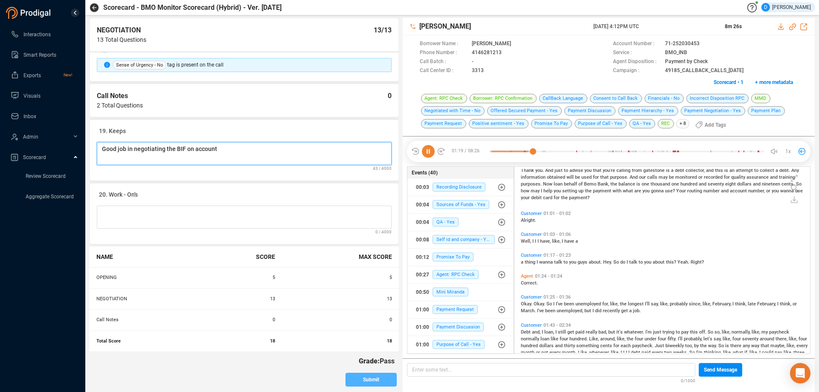 The width and height of the screenshot is (819, 392). What do you see at coordinates (631, 339) in the screenshot?
I see `span: the` at bounding box center [631, 339].